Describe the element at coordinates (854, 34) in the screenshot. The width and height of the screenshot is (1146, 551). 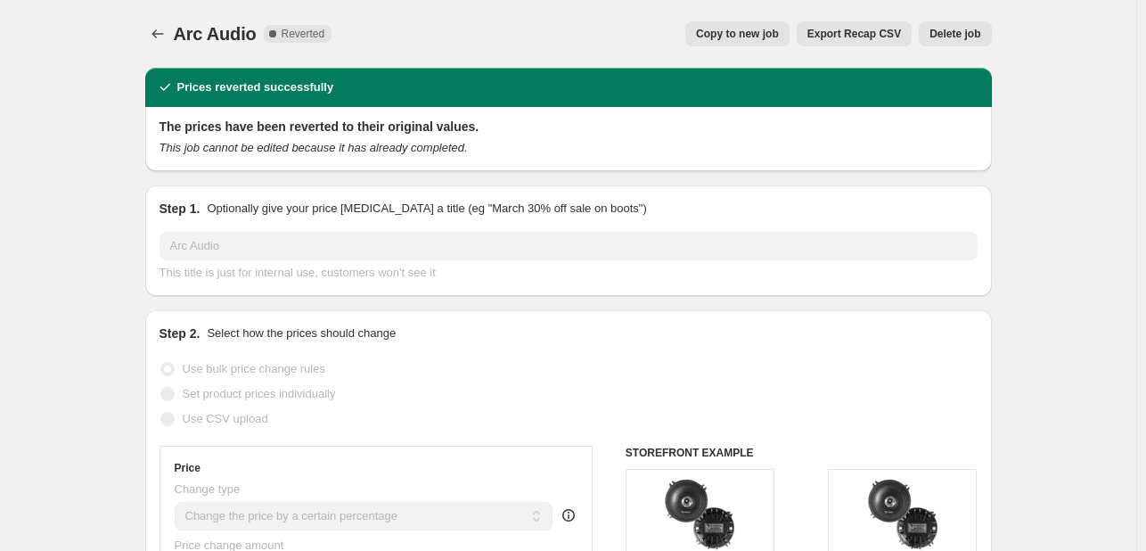
I see `button: Export Recap CSV` at that location.